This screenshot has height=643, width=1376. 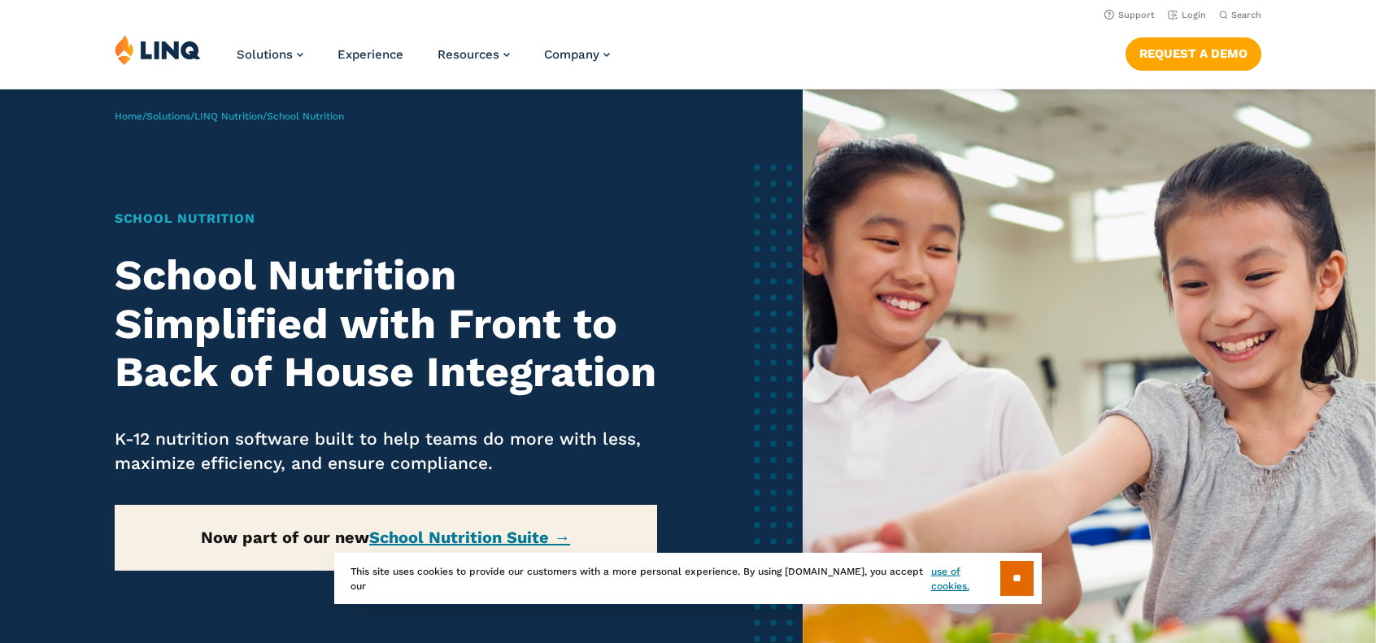 What do you see at coordinates (305, 116) in the screenshot?
I see `span: School Nutrition` at bounding box center [305, 116].